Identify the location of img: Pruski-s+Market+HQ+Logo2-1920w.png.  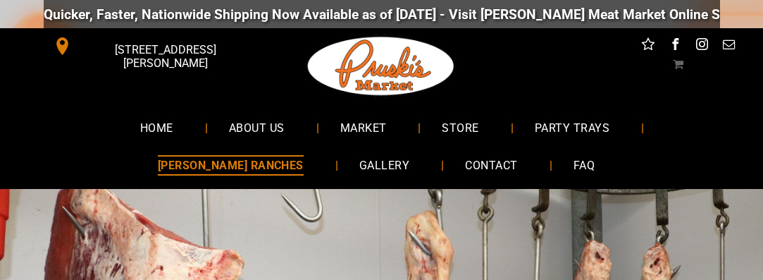
(381, 66).